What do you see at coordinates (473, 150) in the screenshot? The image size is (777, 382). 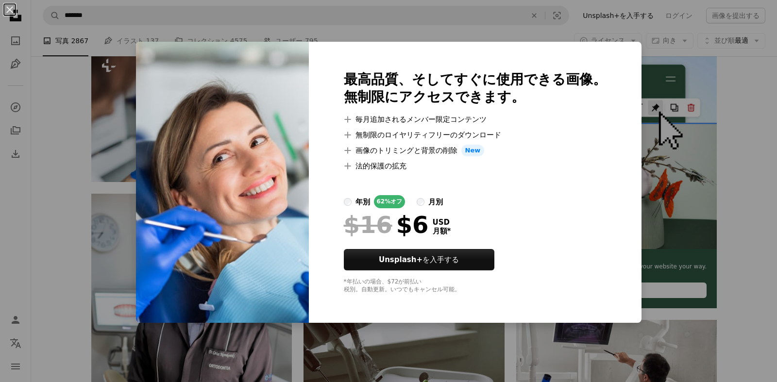 I see `span: New` at bounding box center [473, 150].